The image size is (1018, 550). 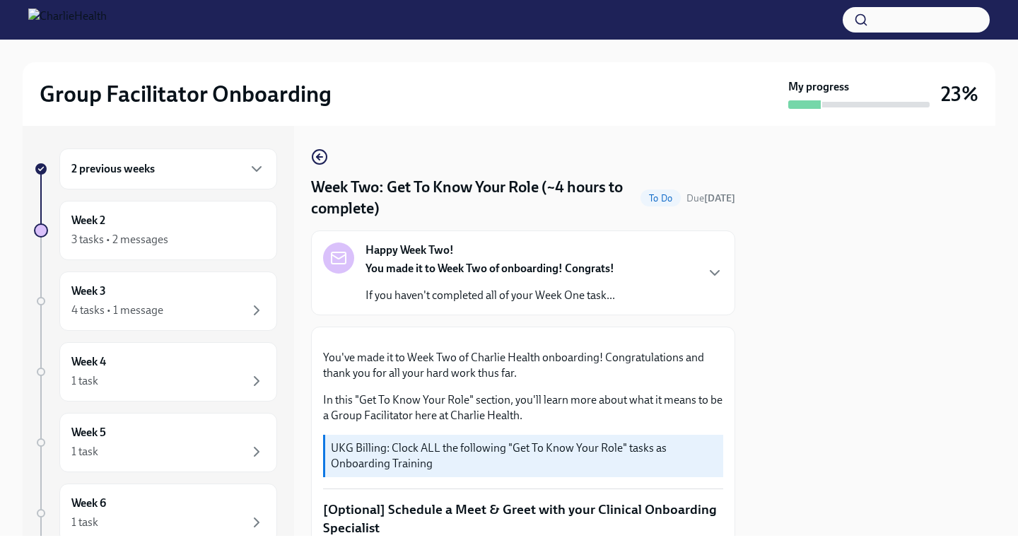 I want to click on strong: You made it to Week Two of onboarding! Congrats!, so click(x=490, y=268).